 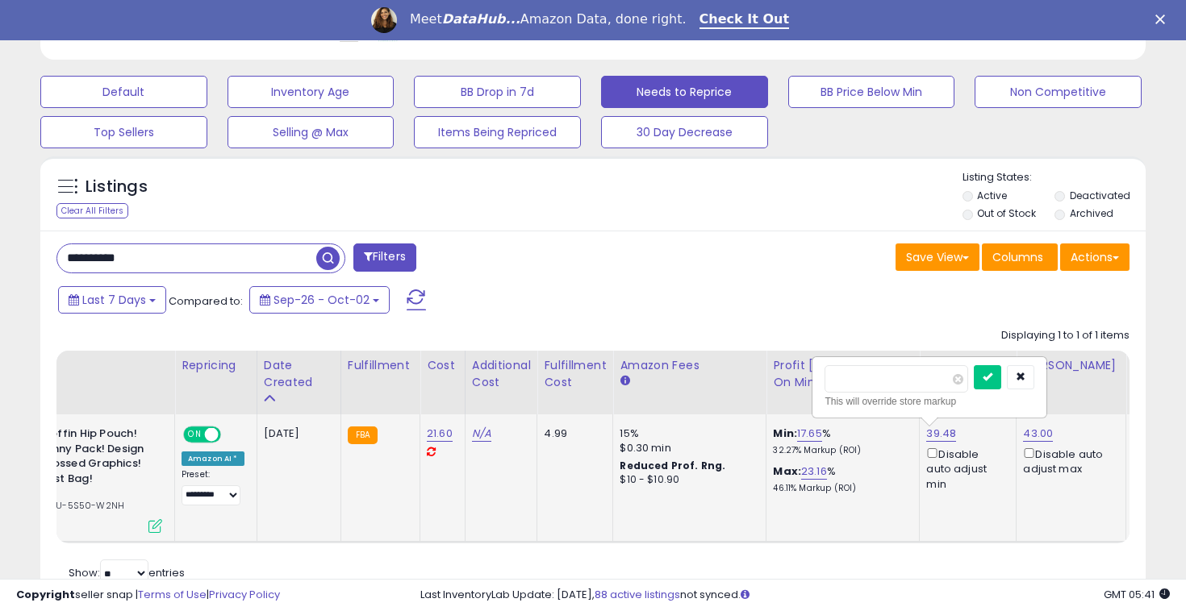 I want to click on b: Reduced Prof. Rng., so click(x=672, y=465).